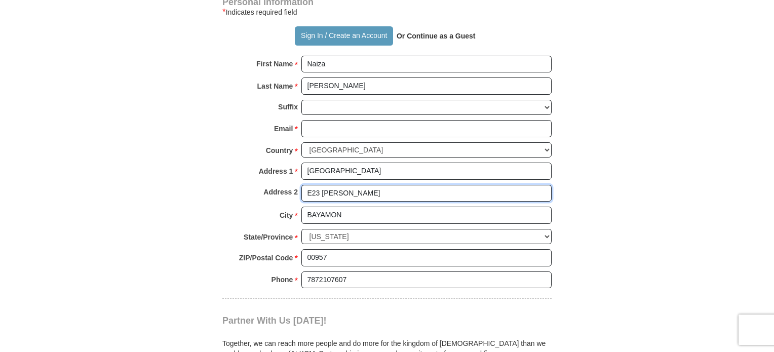 This screenshot has height=352, width=774. I want to click on strong: State/Province, so click(268, 237).